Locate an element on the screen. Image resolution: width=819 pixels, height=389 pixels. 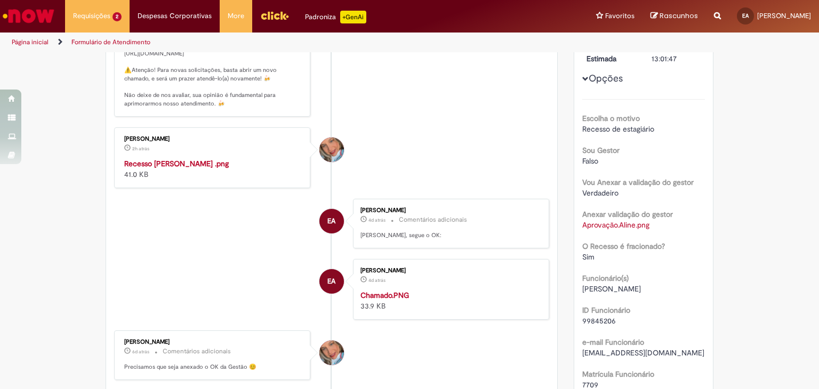
span: Recesso de estagiário is located at coordinates (618, 129).